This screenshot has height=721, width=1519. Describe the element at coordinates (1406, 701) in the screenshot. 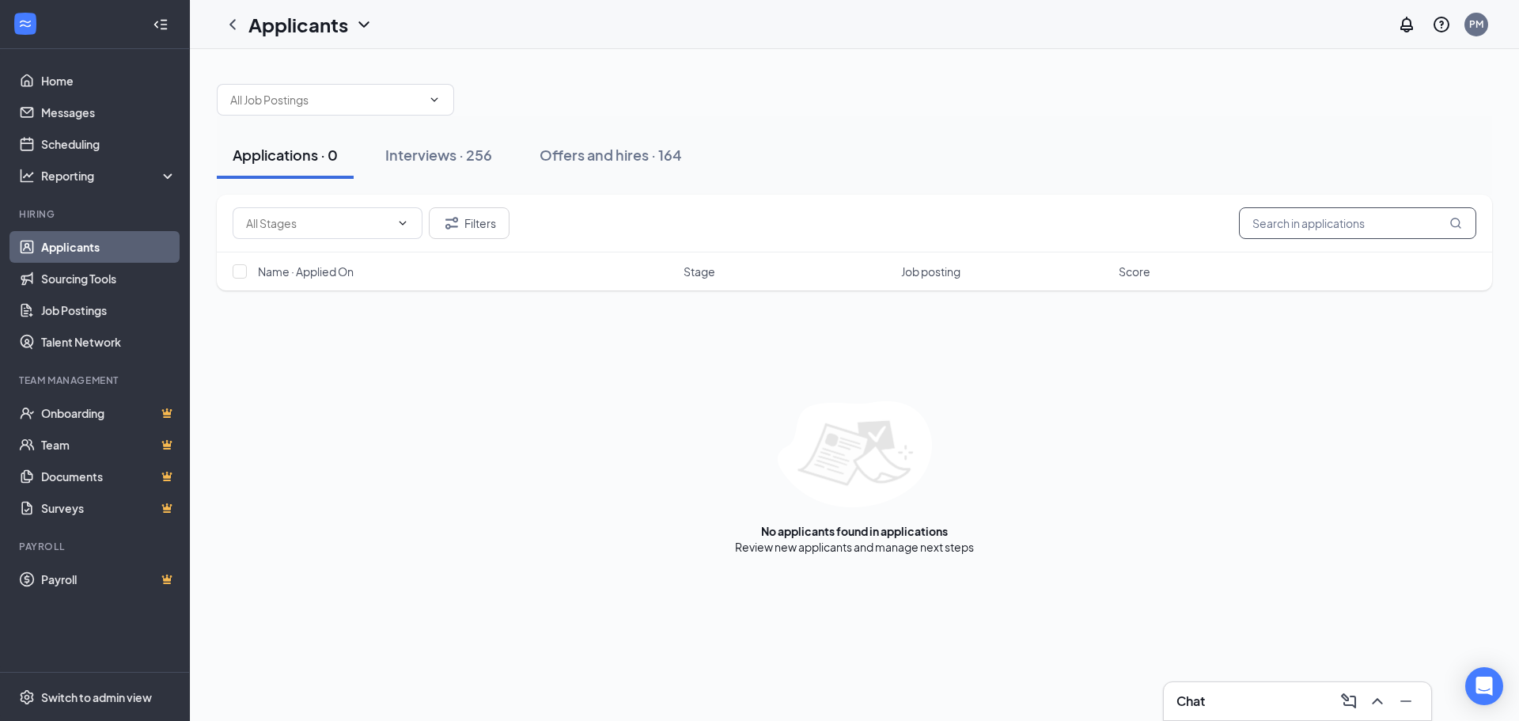

I see `button: Minimize` at that location.